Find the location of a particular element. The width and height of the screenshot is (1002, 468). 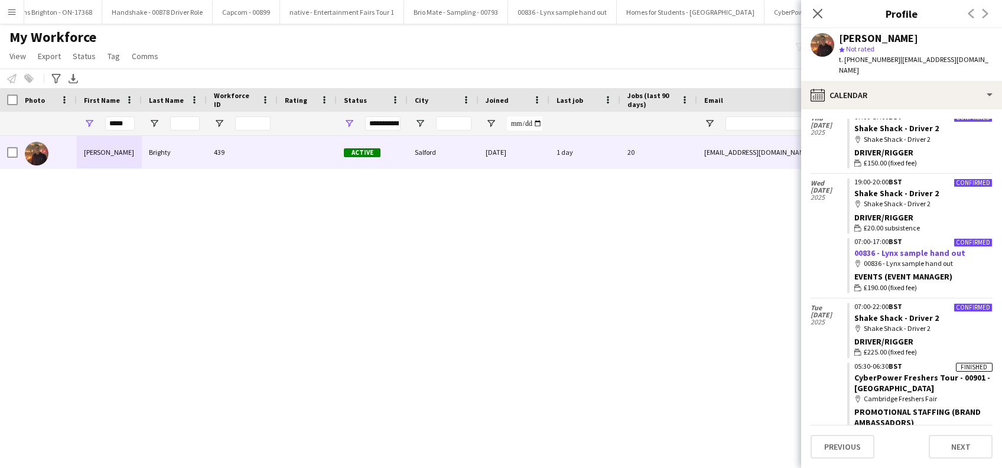

div: Salford is located at coordinates (443, 152).